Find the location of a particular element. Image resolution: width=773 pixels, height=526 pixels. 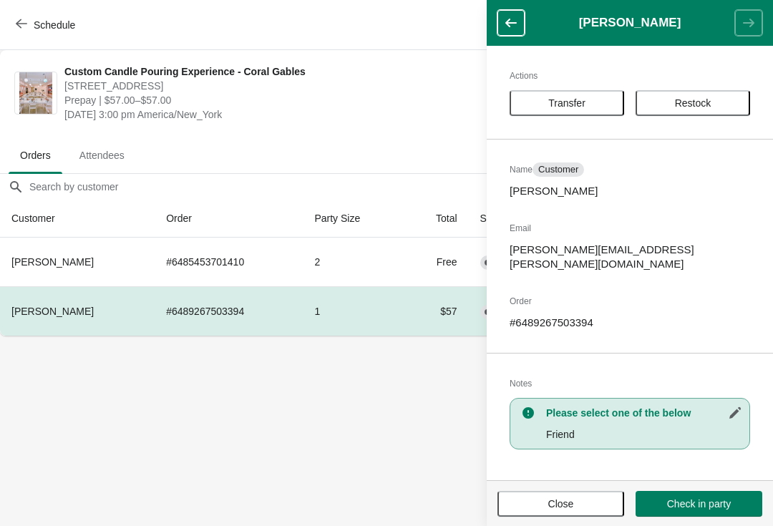

span: Close is located at coordinates (561, 504).